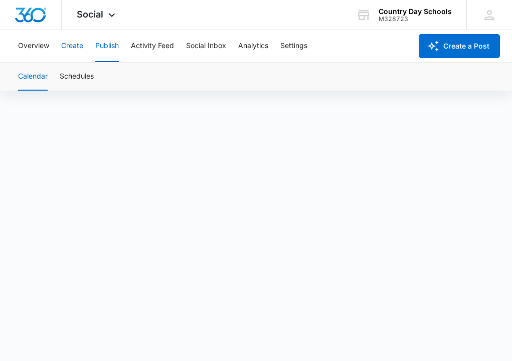  I want to click on button: Publish, so click(107, 46).